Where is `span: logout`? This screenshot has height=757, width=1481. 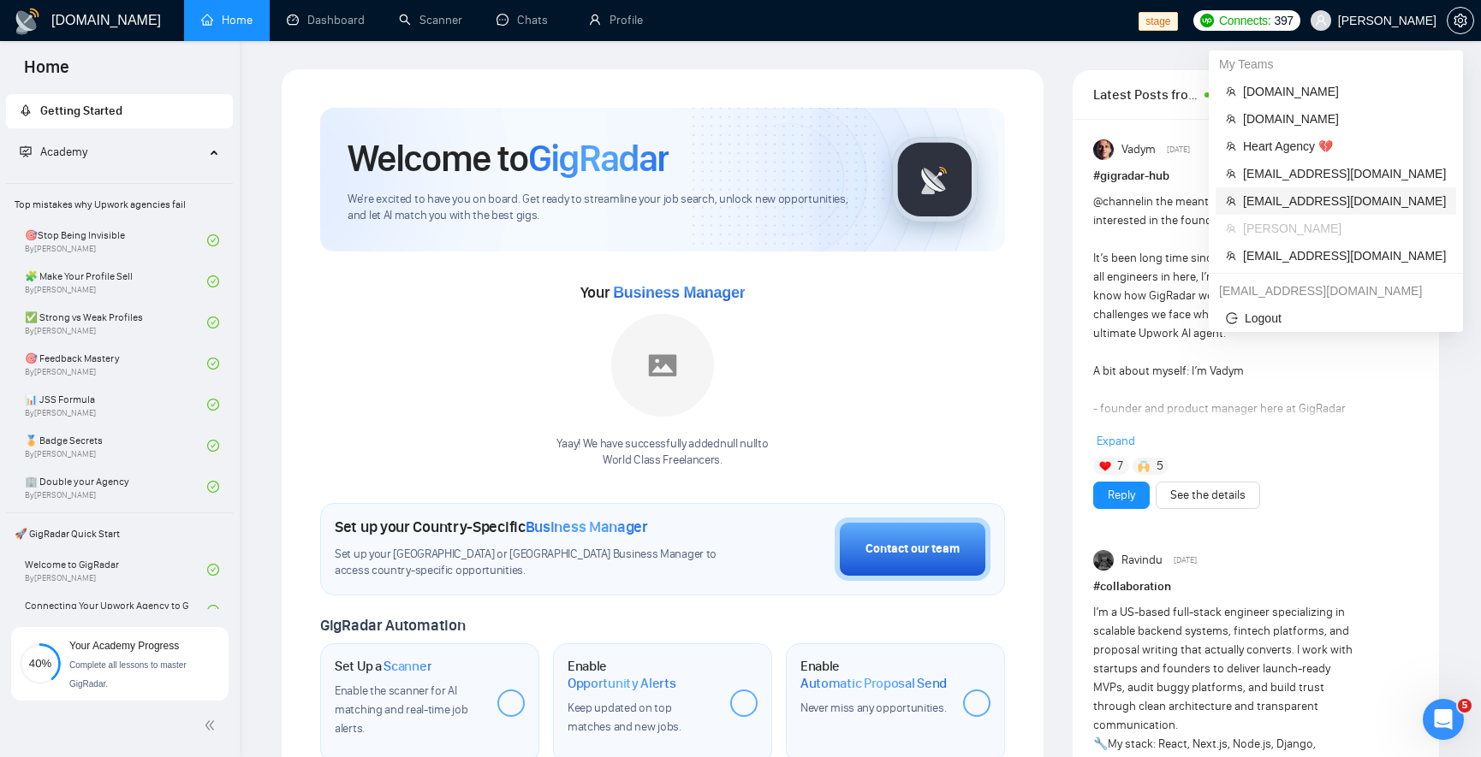 span: logout is located at coordinates (1232, 318).